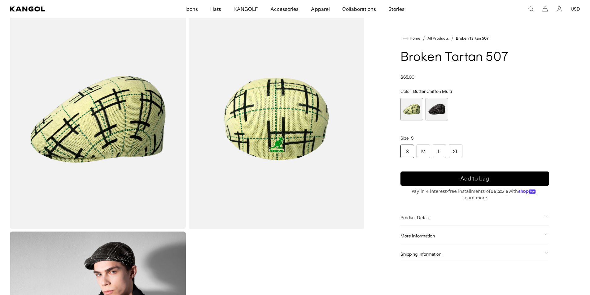  What do you see at coordinates (411, 109) in the screenshot?
I see `label: Butter Chiffon Multi` at bounding box center [411, 109].